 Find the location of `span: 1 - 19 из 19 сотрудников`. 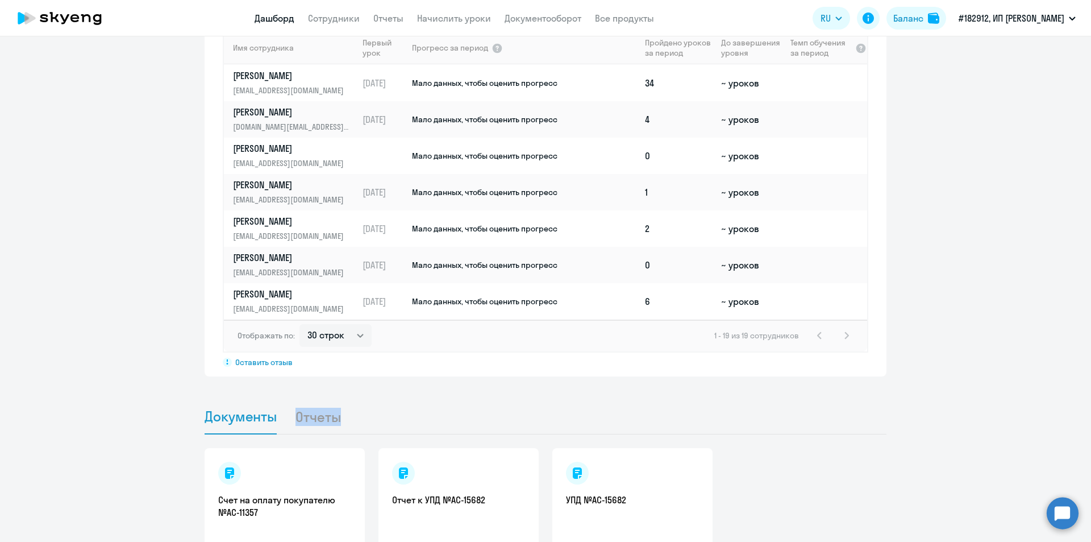

span: 1 - 19 из 19 сотрудников is located at coordinates (757, 335).